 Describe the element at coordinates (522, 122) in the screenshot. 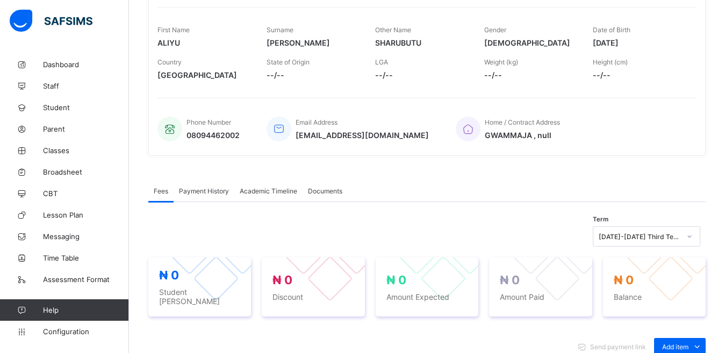

I see `span: Home / Contract Address` at that location.